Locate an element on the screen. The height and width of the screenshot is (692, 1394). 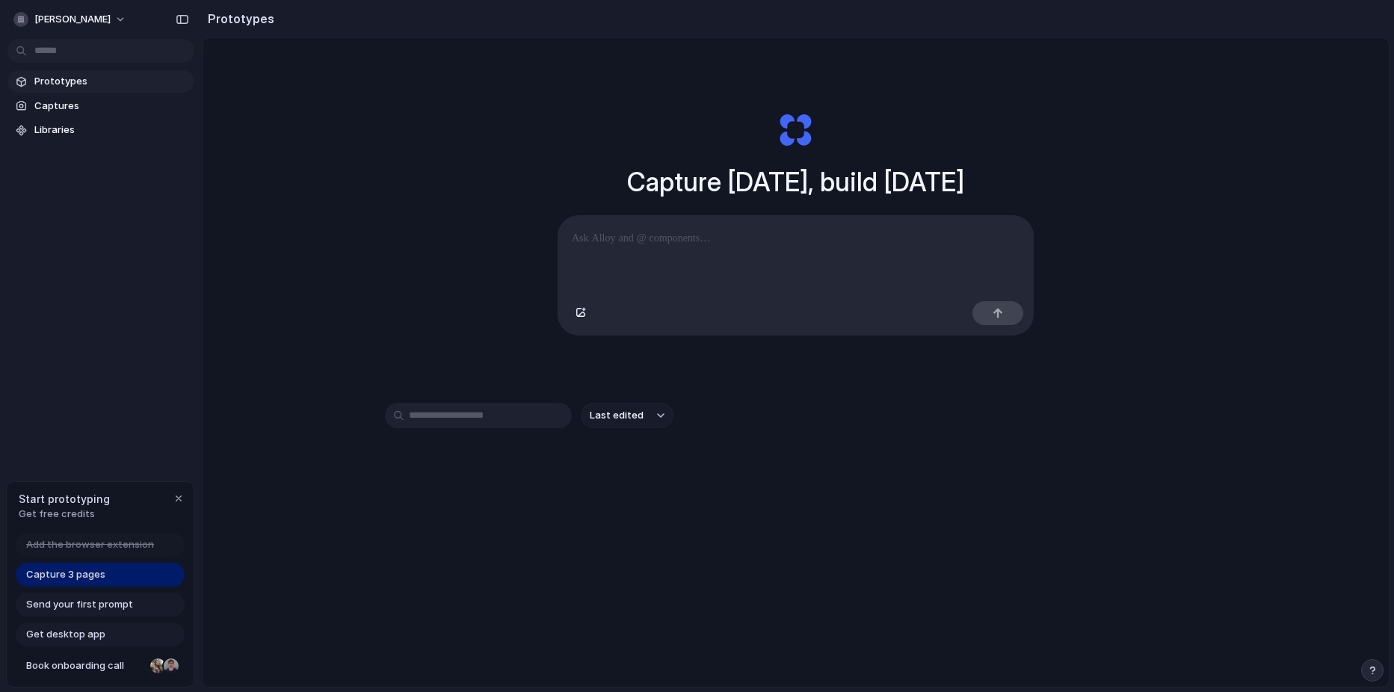
a: Captures is located at coordinates (101, 106).